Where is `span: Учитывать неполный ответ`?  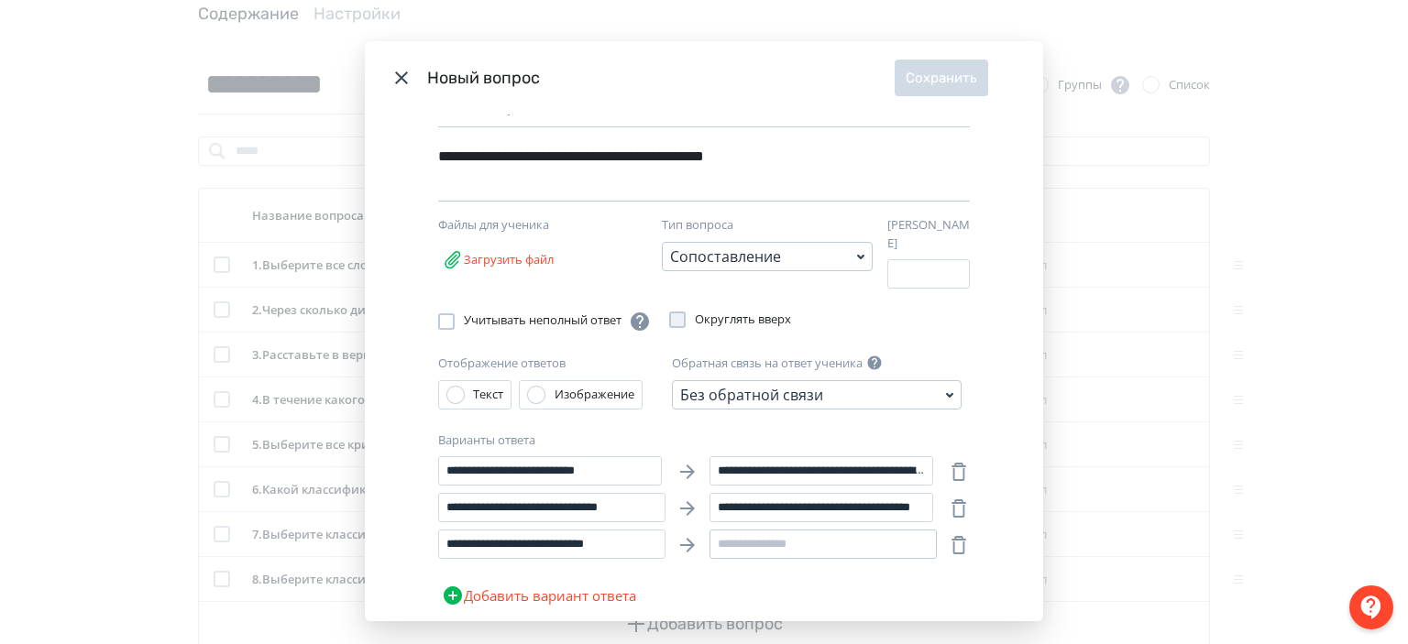
span: Учитывать неполный ответ is located at coordinates (557, 322).